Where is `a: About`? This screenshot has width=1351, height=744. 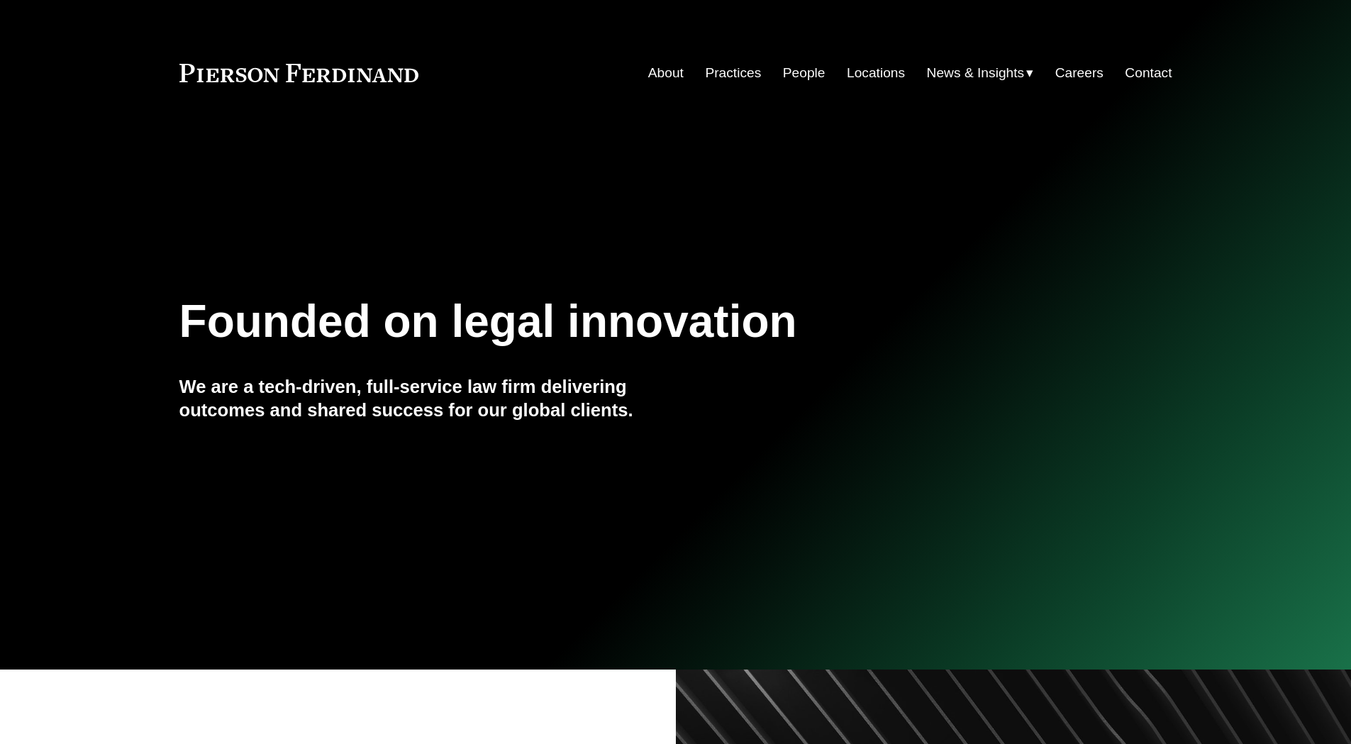
a: About is located at coordinates (666, 73).